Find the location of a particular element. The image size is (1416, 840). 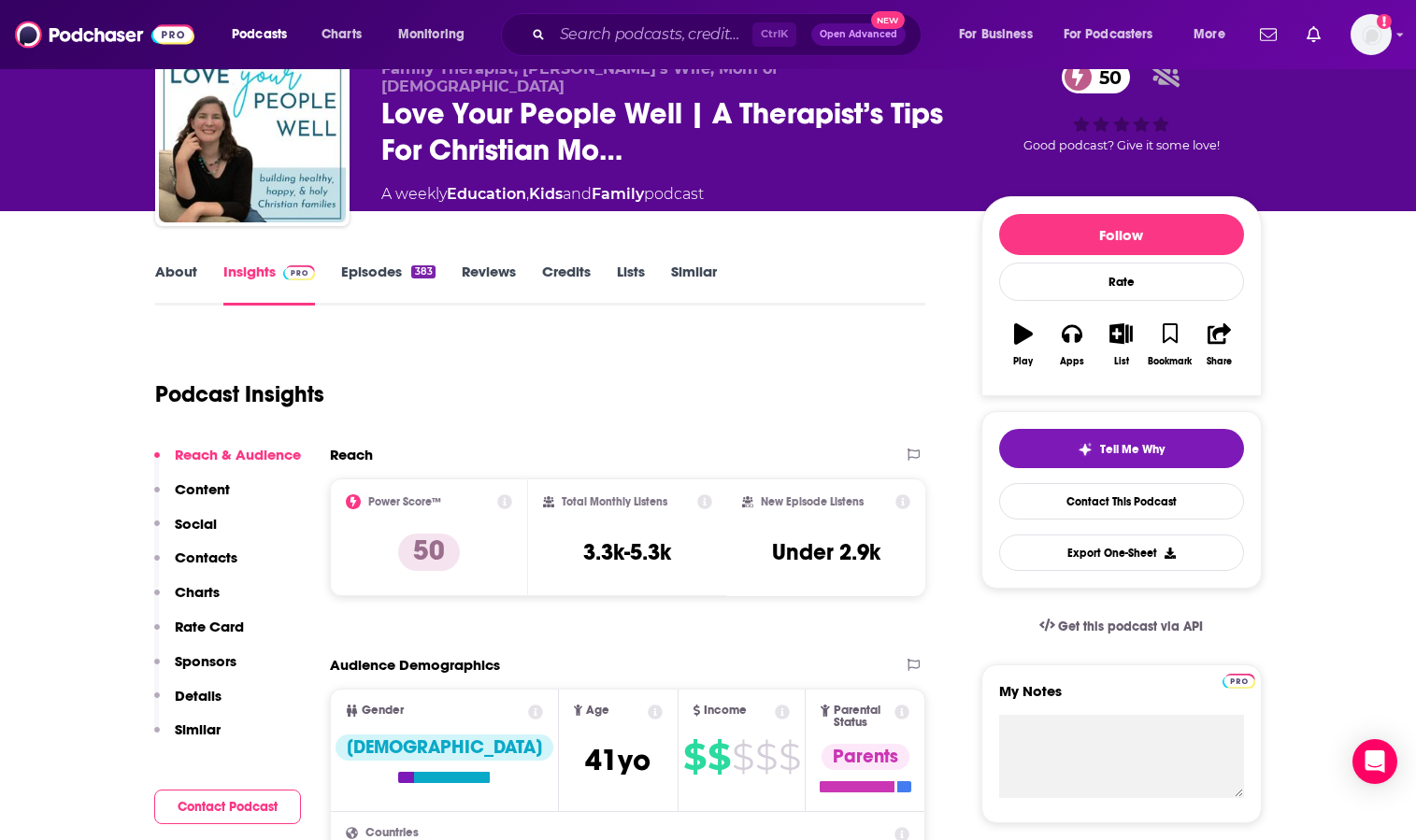

p: 50 is located at coordinates (429, 552).